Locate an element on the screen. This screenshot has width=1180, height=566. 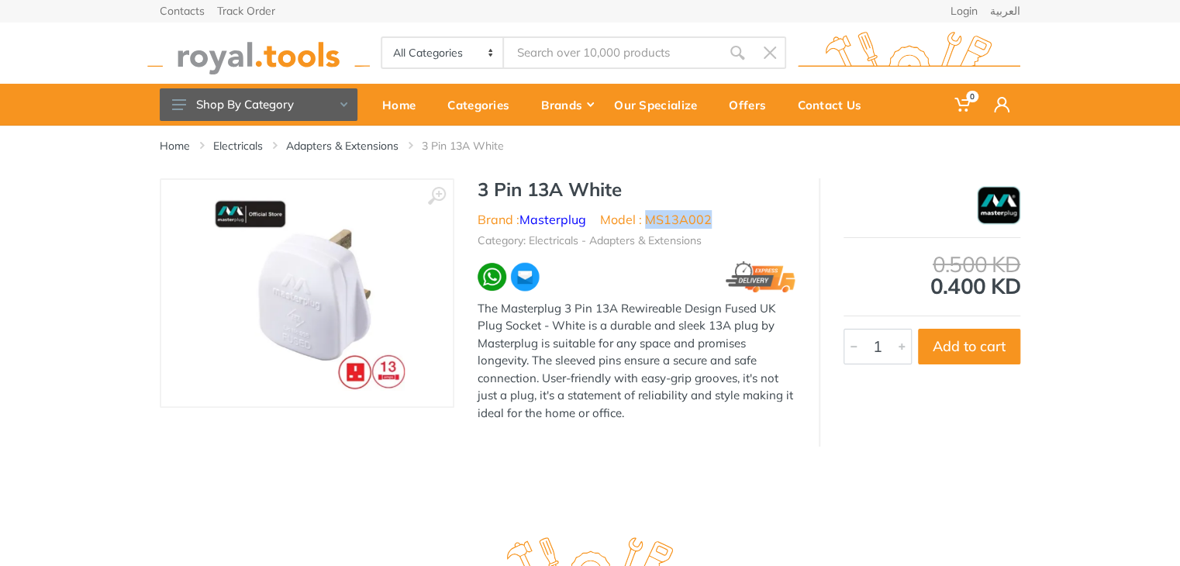
a: العربية is located at coordinates (1005, 11).